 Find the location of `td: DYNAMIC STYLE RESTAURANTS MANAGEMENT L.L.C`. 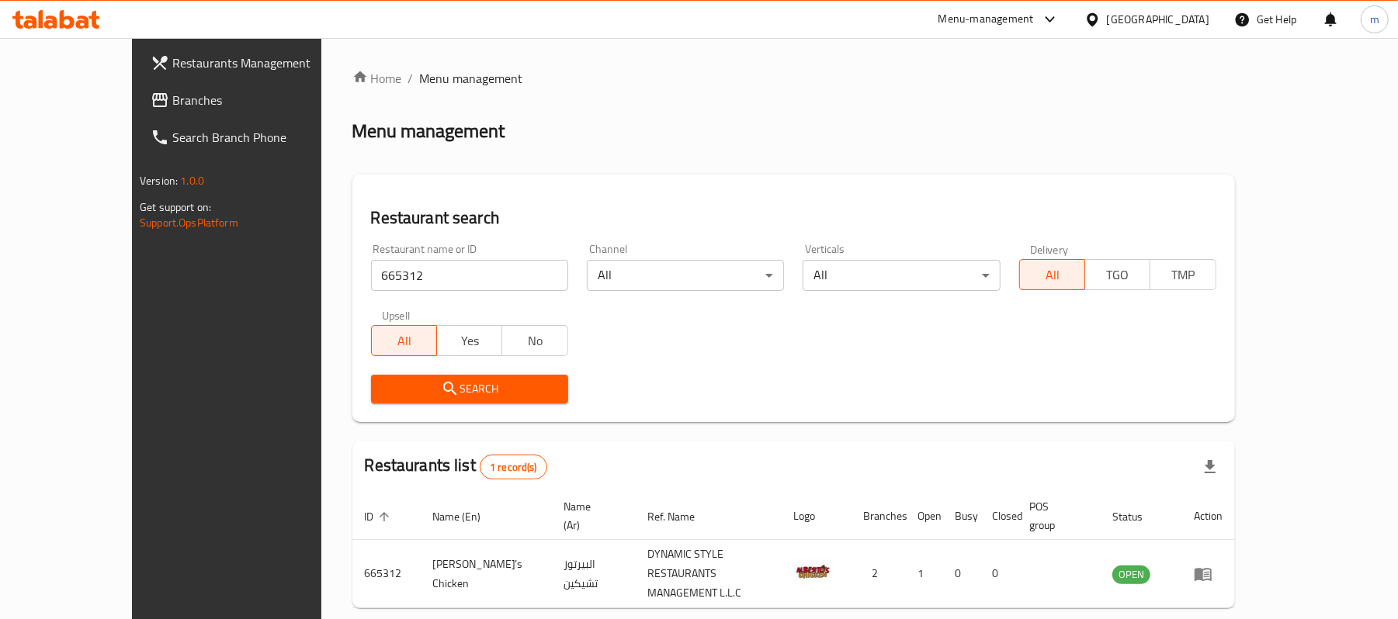

td: DYNAMIC STYLE RESTAURANTS MANAGEMENT L.L.C is located at coordinates (708, 574).